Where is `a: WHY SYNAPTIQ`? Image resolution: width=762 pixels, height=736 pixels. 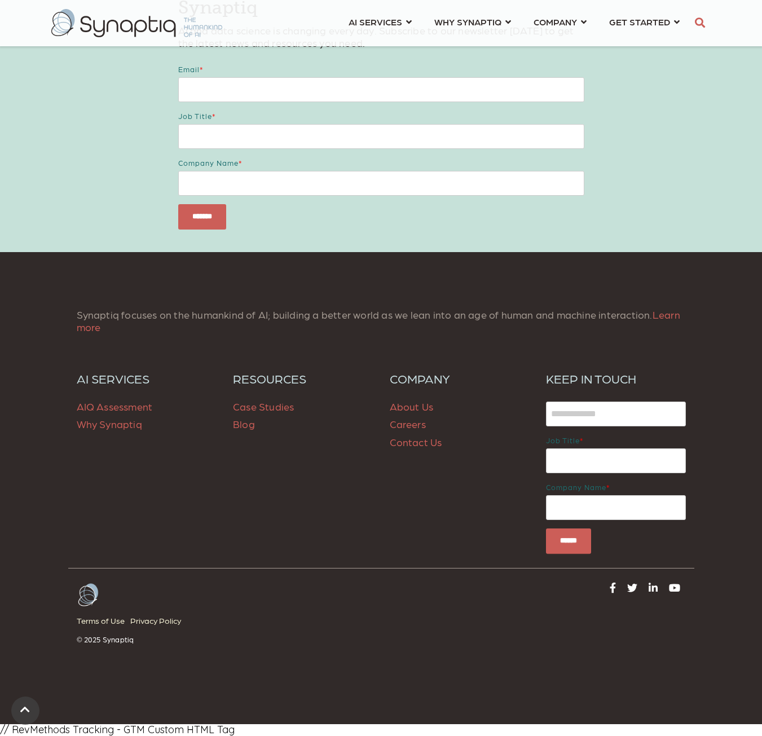
a: WHY SYNAPTIQ is located at coordinates (473, 21).